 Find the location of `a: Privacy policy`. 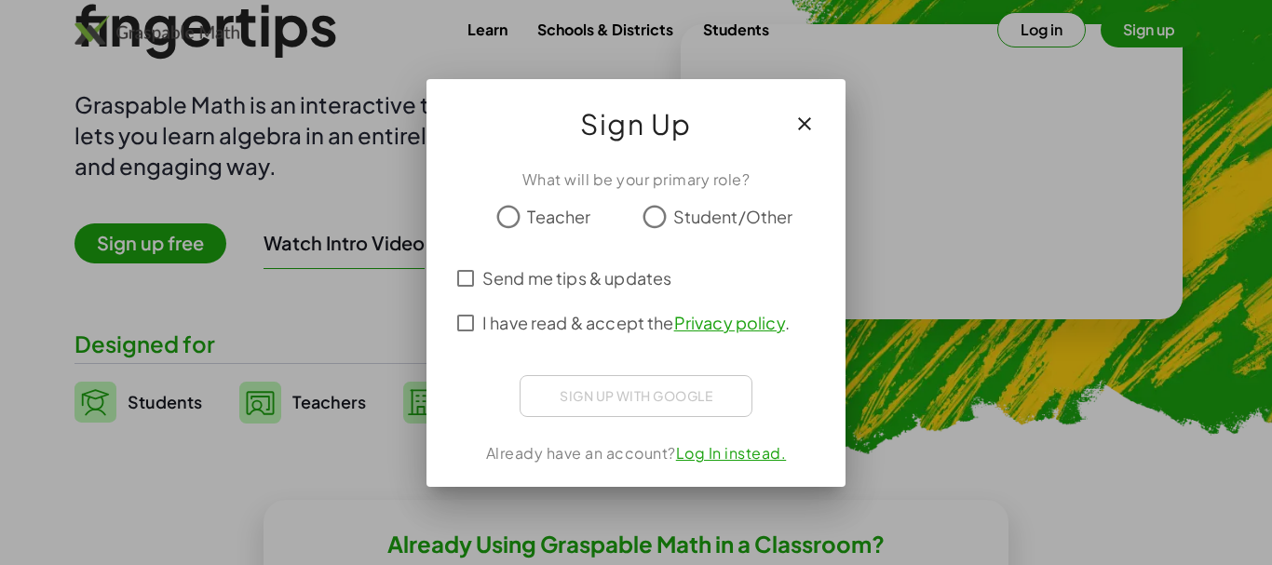

a: Privacy policy is located at coordinates (729, 322).